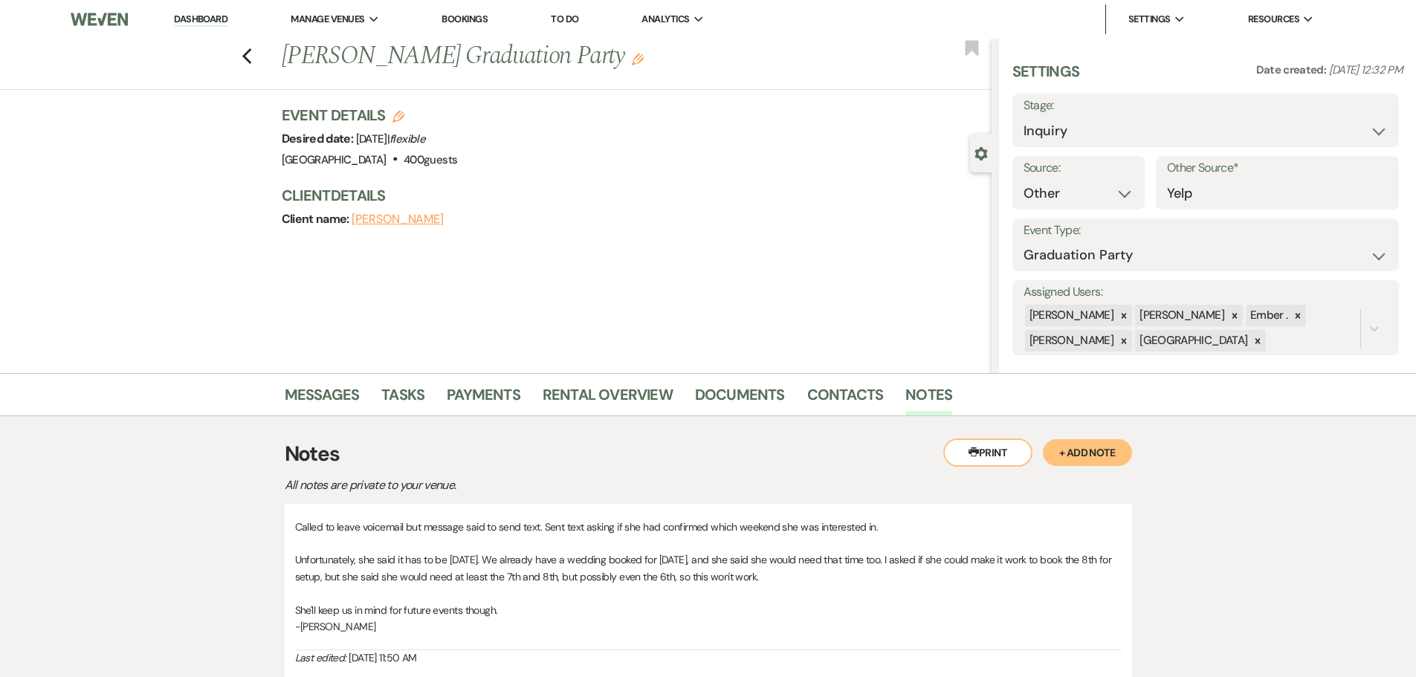  Describe the element at coordinates (1268, 315) in the screenshot. I see `div: Ember .` at that location.